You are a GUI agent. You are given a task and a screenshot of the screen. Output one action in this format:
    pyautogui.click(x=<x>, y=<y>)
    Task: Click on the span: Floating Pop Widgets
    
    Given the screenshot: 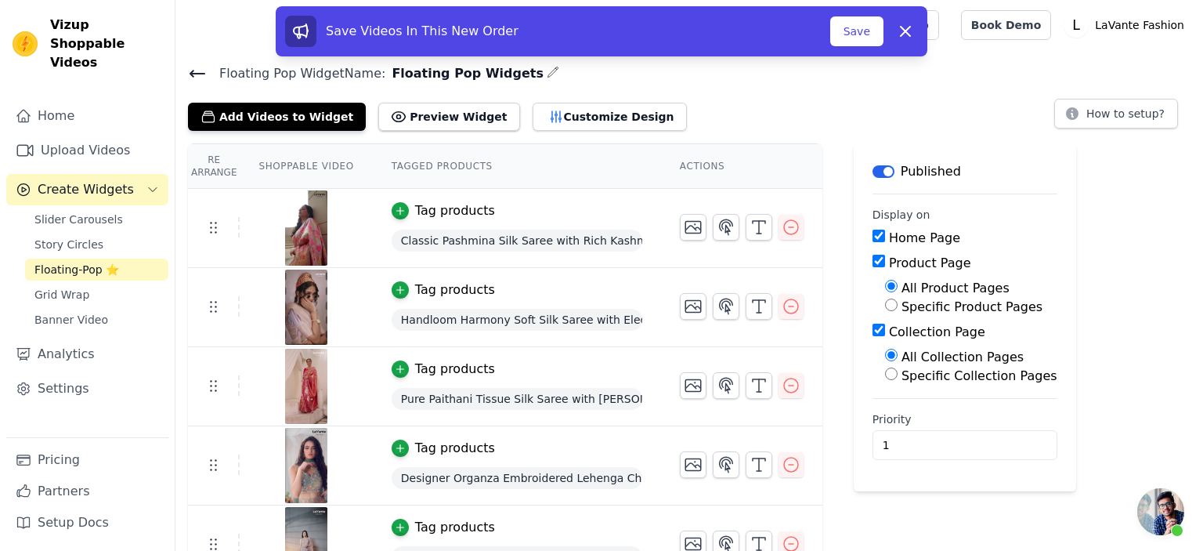 What is the action you would take?
    pyautogui.click(x=464, y=74)
    